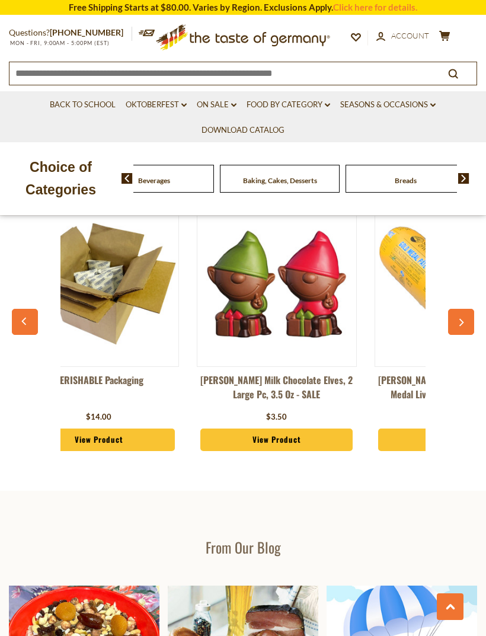 This screenshot has width=486, height=636. I want to click on a: Click here for details., so click(375, 7).